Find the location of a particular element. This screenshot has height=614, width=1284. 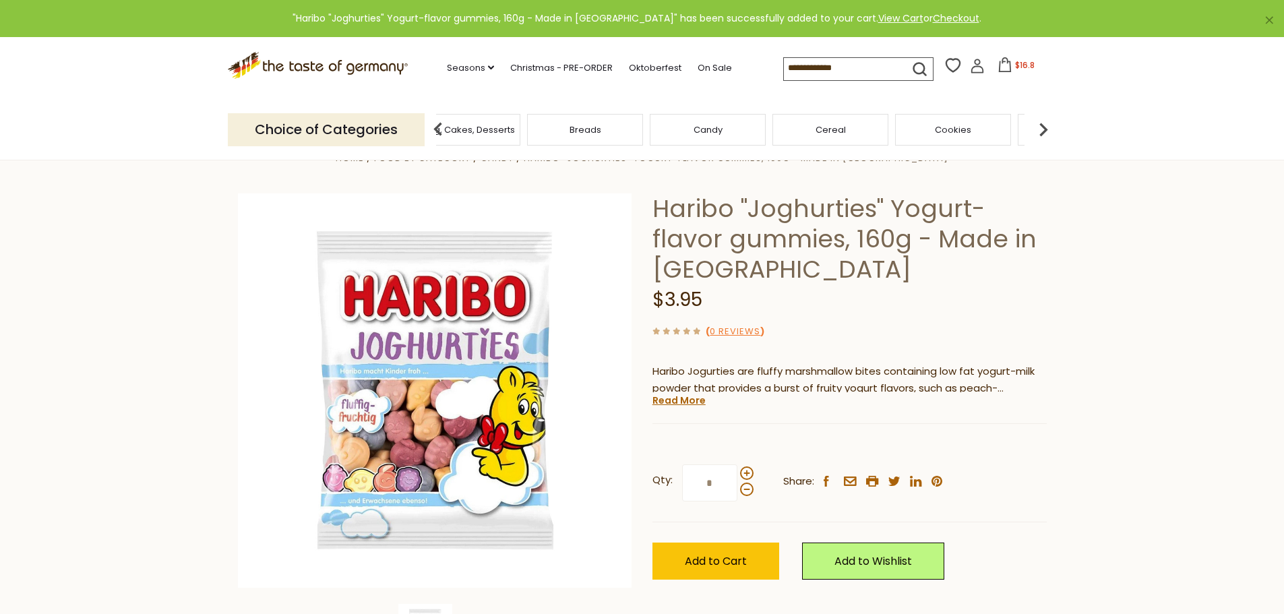

p: Choice of Categories is located at coordinates (326, 129).